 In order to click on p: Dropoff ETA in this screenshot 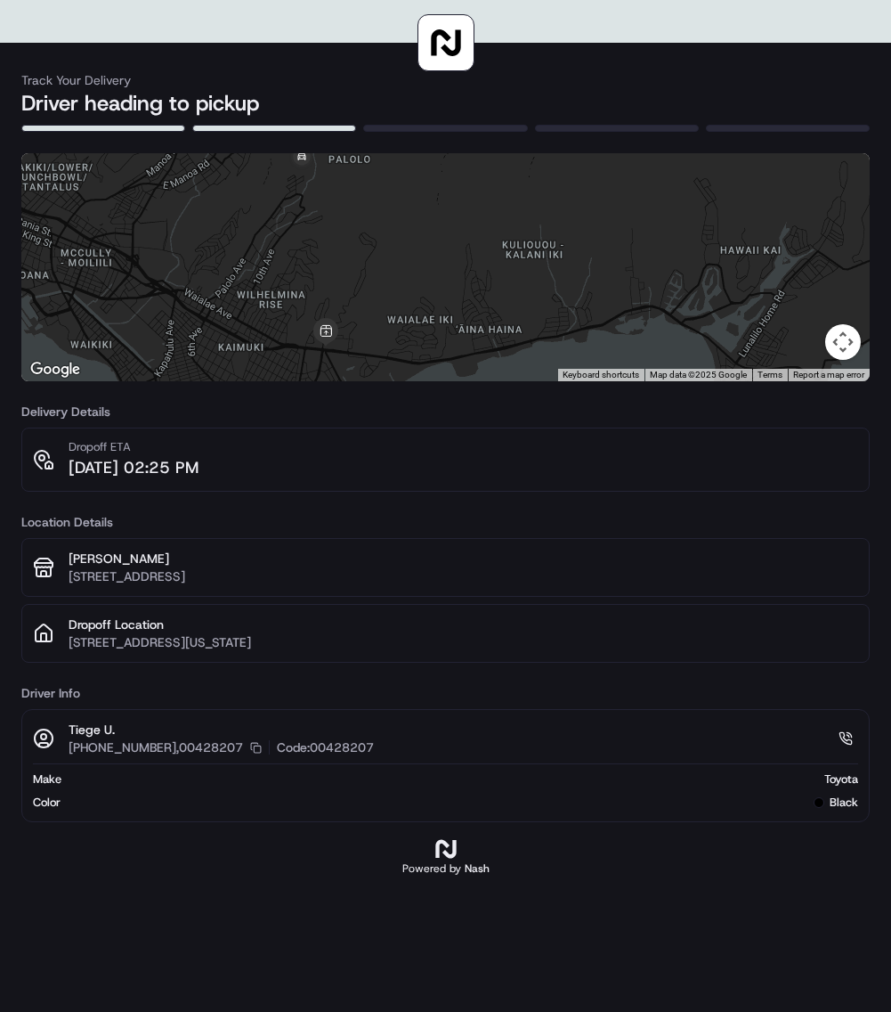, I will do `click(134, 447)`.